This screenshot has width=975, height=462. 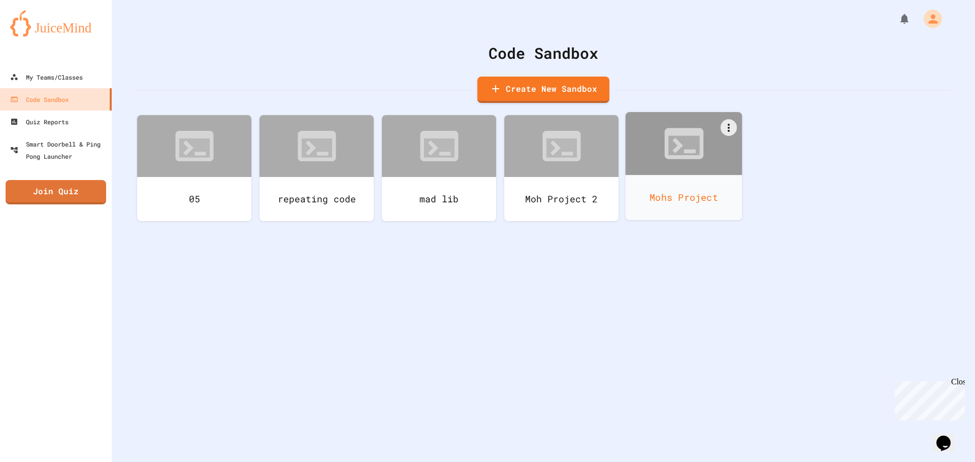 I want to click on div: My Teams/Classes, so click(x=46, y=77).